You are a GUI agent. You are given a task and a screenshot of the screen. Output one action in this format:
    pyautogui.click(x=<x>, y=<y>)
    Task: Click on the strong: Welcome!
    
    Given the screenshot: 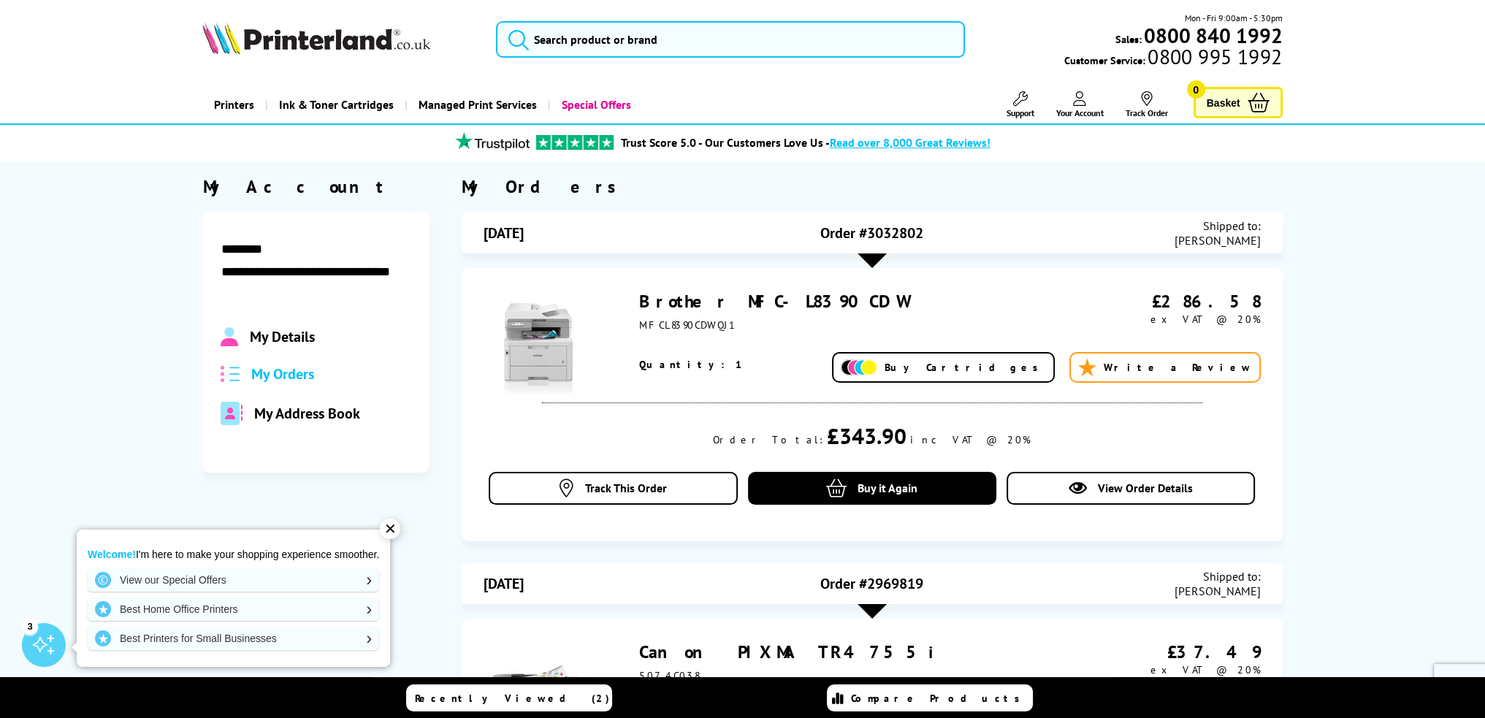 What is the action you would take?
    pyautogui.click(x=112, y=554)
    